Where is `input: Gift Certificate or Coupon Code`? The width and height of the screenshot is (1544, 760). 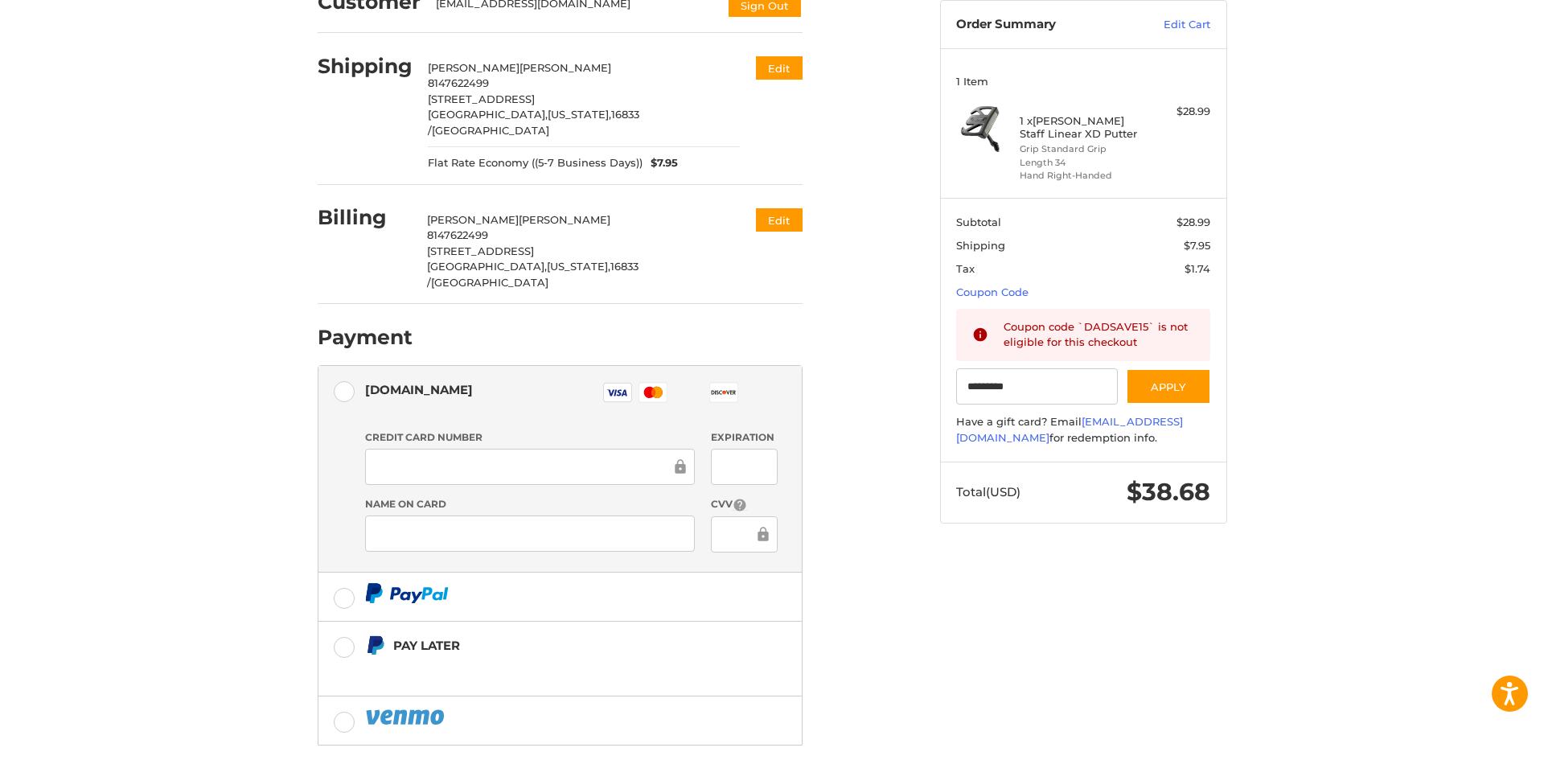
input: Gift Certificate or Coupon Code is located at coordinates (1037, 386).